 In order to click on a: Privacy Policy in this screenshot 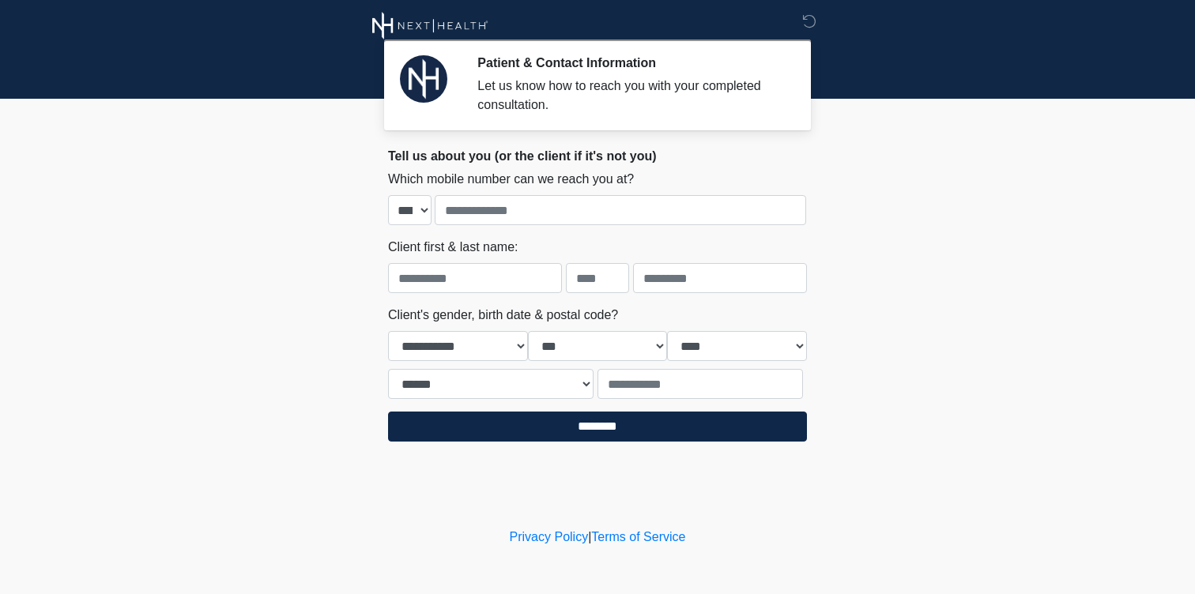, I will do `click(549, 537)`.